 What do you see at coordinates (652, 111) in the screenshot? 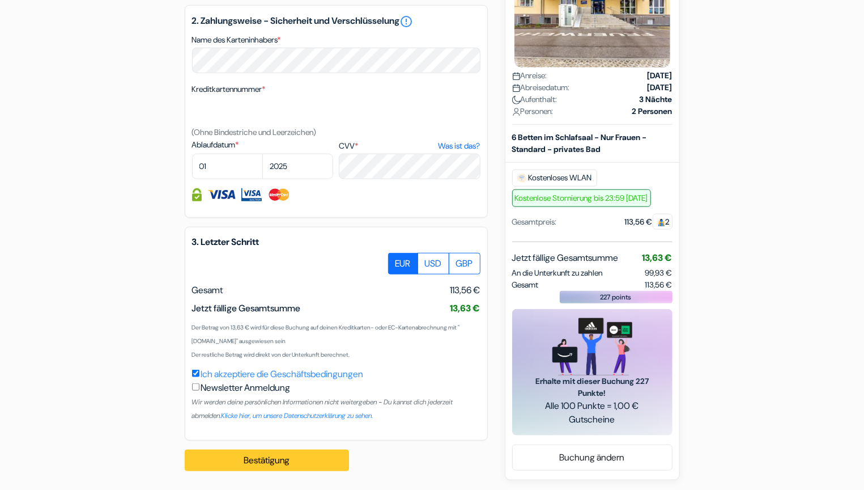
I see `strong: 2 Personen` at bounding box center [652, 111].